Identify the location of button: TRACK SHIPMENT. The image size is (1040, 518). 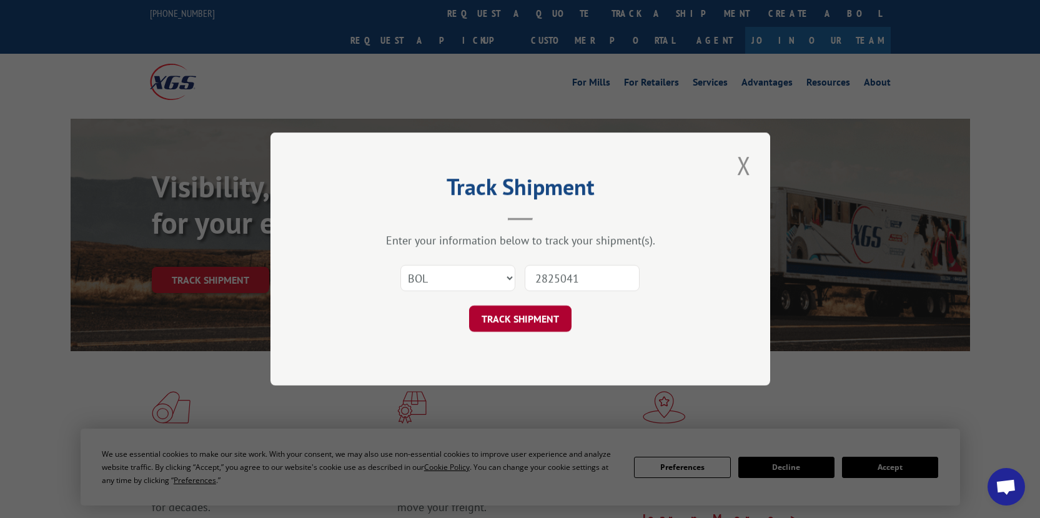
(520, 318).